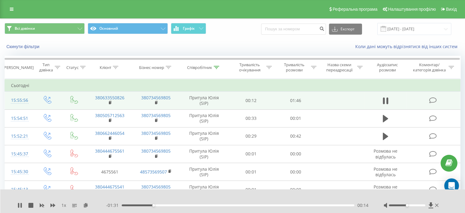  What do you see at coordinates (19, 189) in the screenshot?
I see `div: 15:45:13` at bounding box center [19, 189].